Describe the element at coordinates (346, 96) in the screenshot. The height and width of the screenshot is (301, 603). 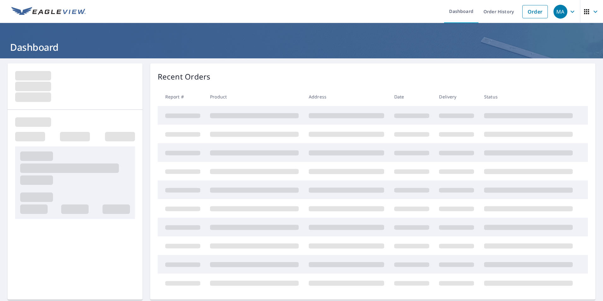
I see `th: Address` at that location.